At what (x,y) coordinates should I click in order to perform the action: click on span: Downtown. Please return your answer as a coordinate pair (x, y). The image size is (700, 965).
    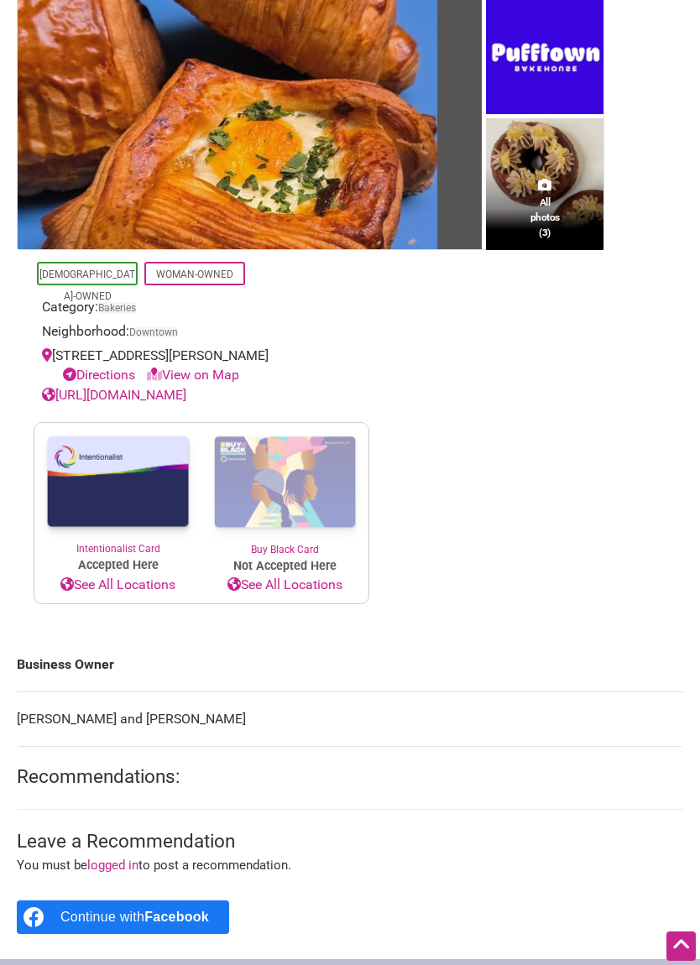
    Looking at the image, I should click on (154, 332).